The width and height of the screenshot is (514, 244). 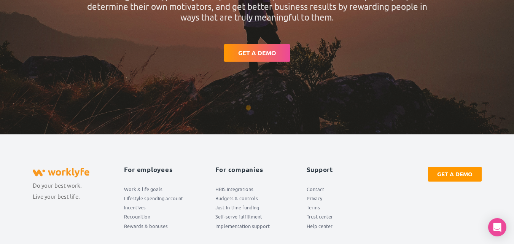 What do you see at coordinates (61, 172) in the screenshot?
I see `img: Worklyfe Logo` at bounding box center [61, 172].